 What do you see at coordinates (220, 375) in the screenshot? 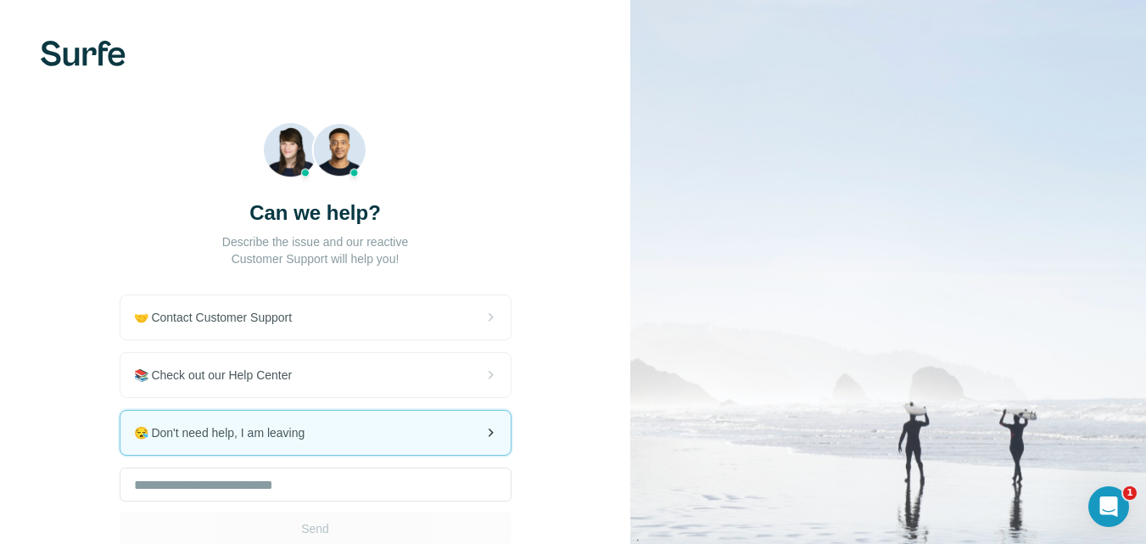
I see `span: 📚 Check out our Help Center` at bounding box center [220, 375].